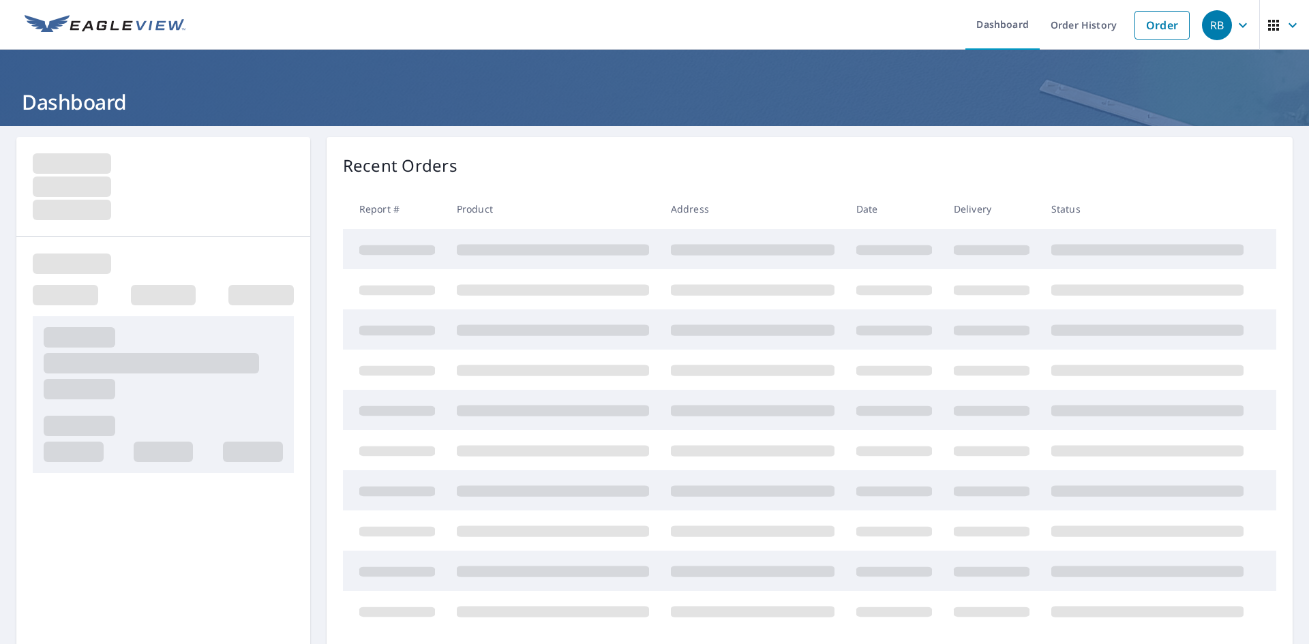  What do you see at coordinates (894, 209) in the screenshot?
I see `th: Date` at bounding box center [894, 209].